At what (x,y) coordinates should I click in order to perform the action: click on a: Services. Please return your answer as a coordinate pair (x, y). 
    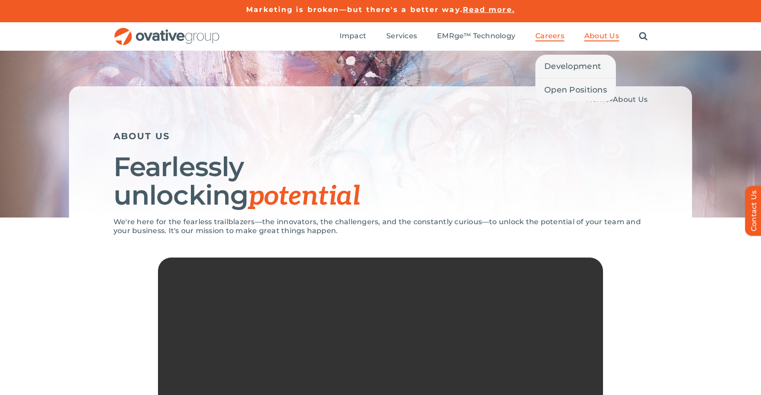
    Looking at the image, I should click on (402, 37).